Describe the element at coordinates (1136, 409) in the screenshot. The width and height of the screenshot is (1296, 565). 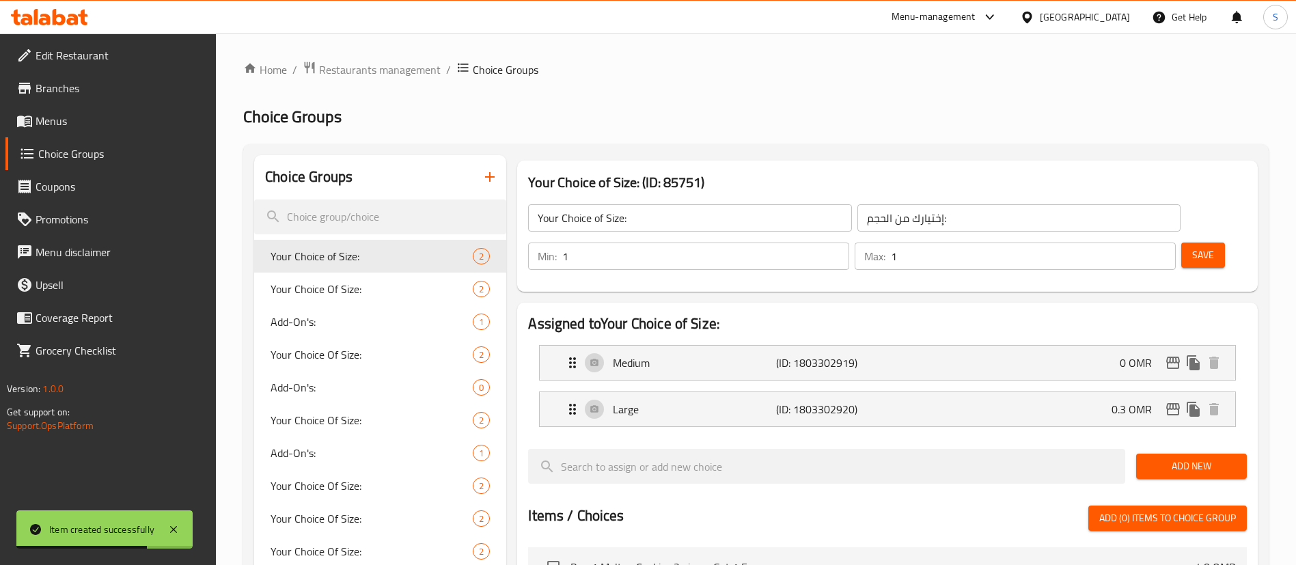
I see `p: 0.3 OMR` at that location.